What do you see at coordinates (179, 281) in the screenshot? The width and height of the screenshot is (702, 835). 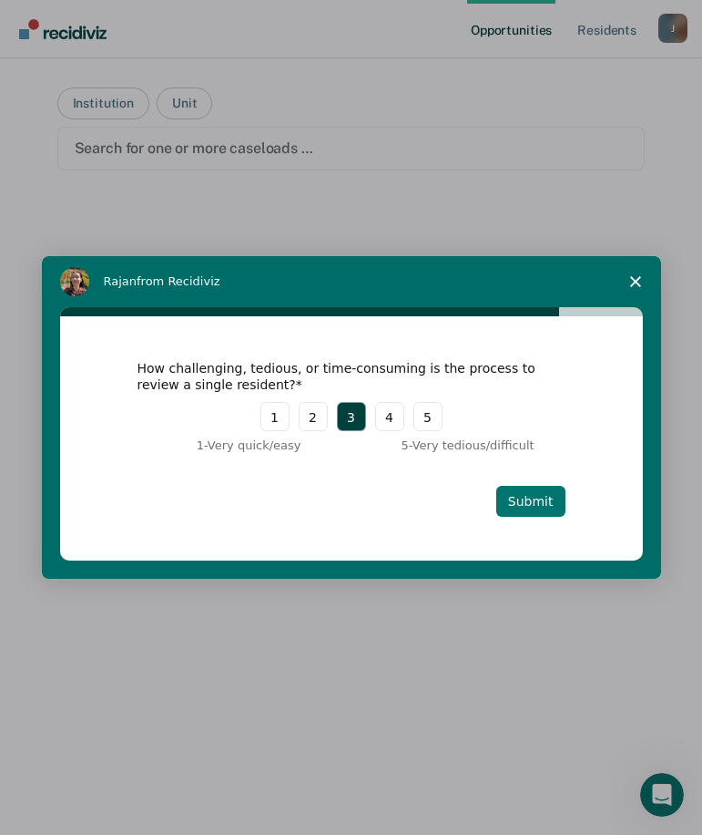 I see `span: from Recidiviz` at bounding box center [179, 281].